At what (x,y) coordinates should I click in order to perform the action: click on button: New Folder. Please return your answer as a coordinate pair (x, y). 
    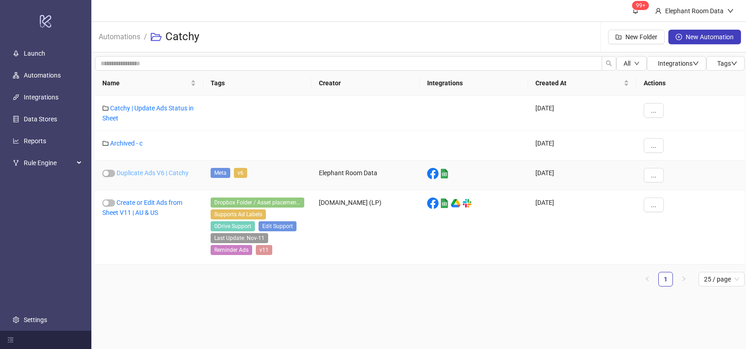
    Looking at the image, I should click on (636, 37).